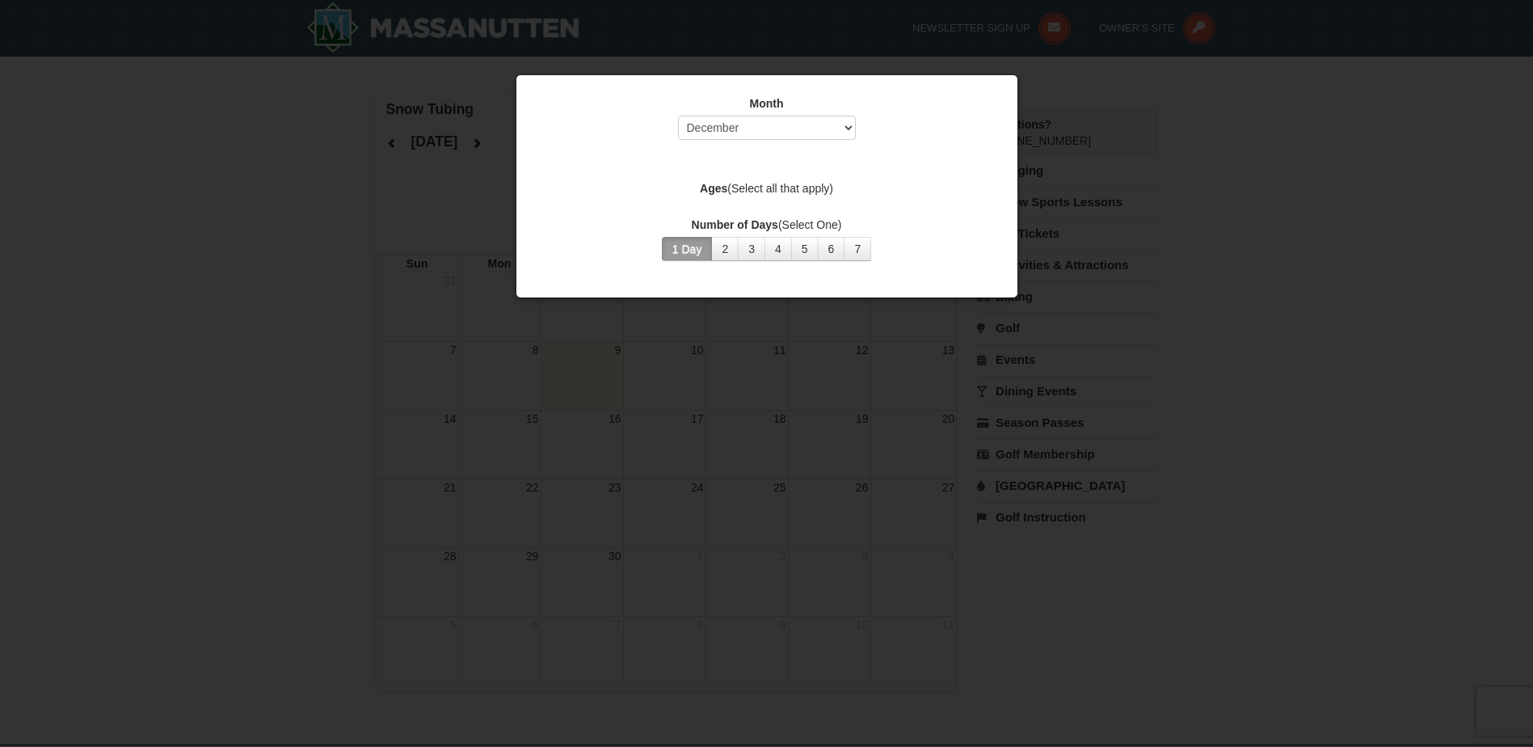  Describe the element at coordinates (767, 103) in the screenshot. I see `strong: Month` at that location.